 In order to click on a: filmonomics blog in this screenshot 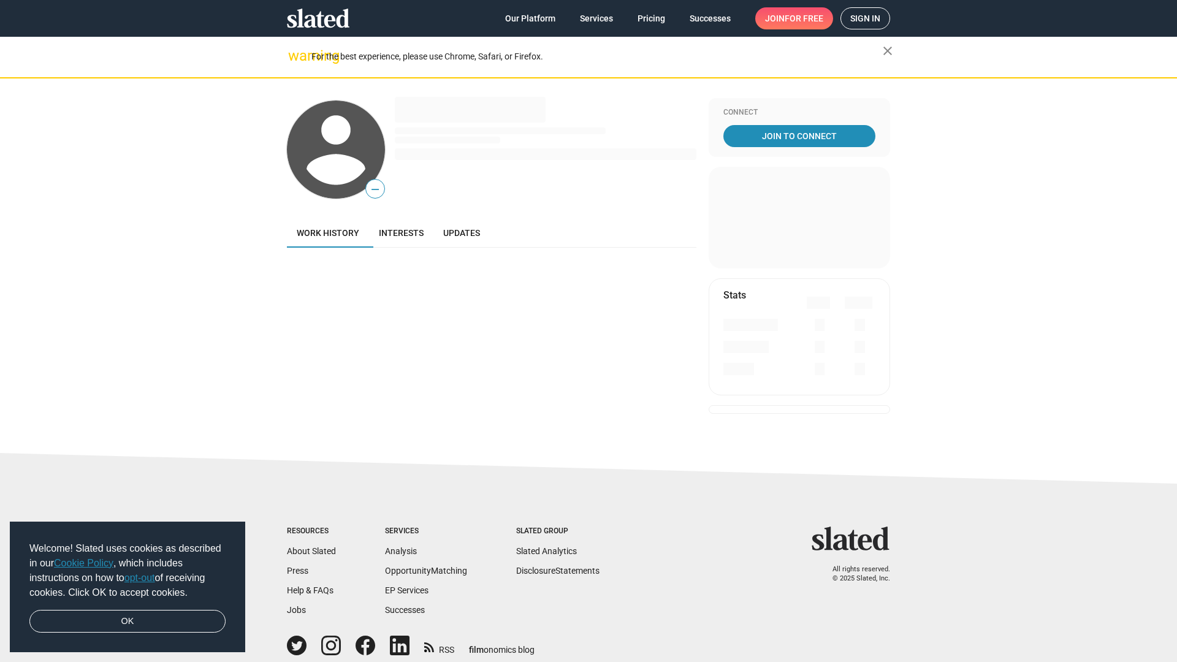, I will do `click(502, 645)`.